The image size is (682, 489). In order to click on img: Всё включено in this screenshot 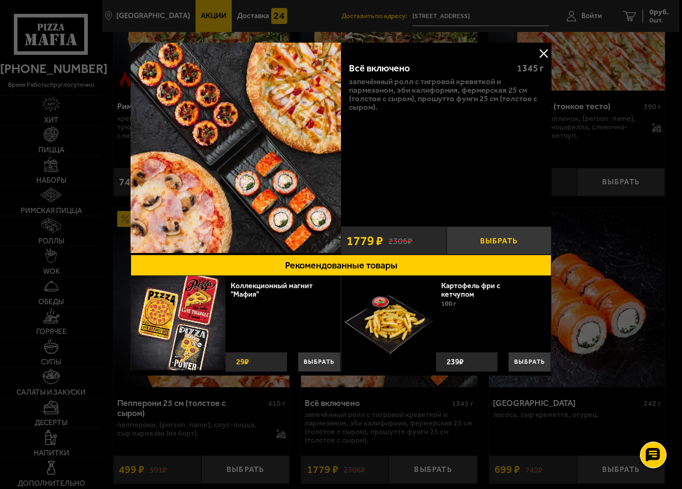, I will do `click(236, 148)`.